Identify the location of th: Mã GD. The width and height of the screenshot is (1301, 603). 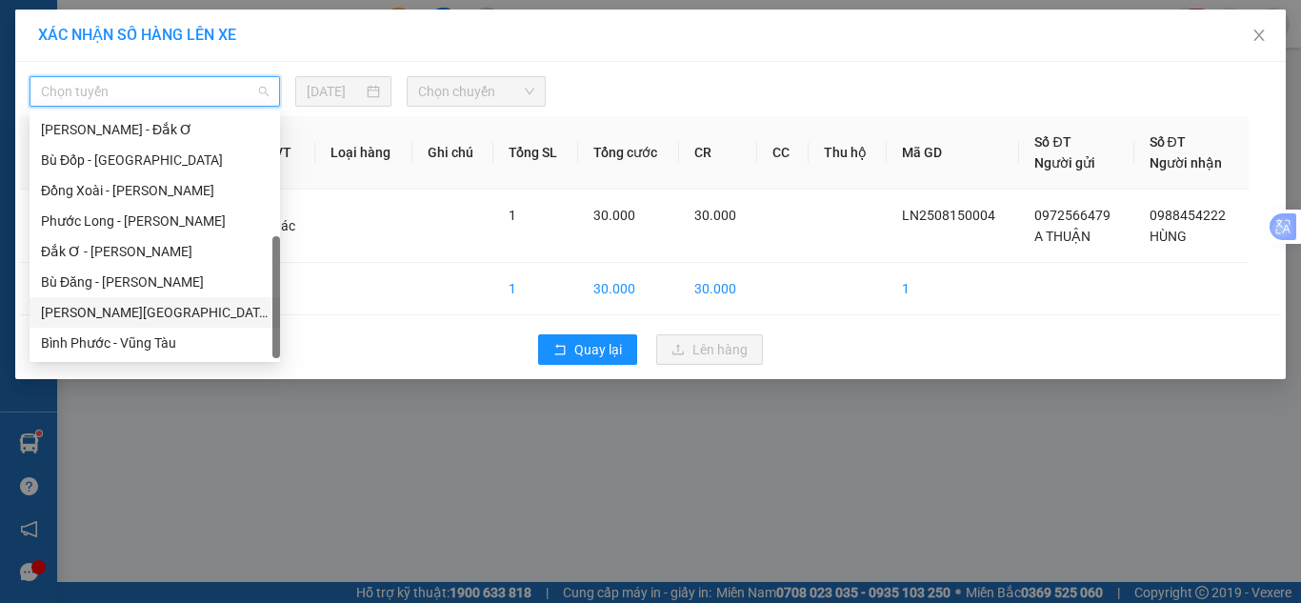
(952, 152).